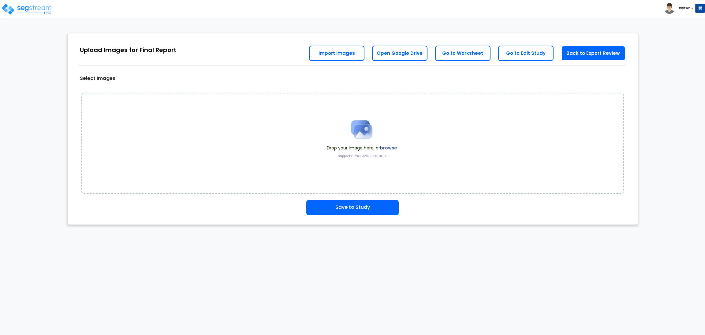 The image size is (705, 335). Describe the element at coordinates (594, 53) in the screenshot. I see `a: Back to Export Review` at that location.